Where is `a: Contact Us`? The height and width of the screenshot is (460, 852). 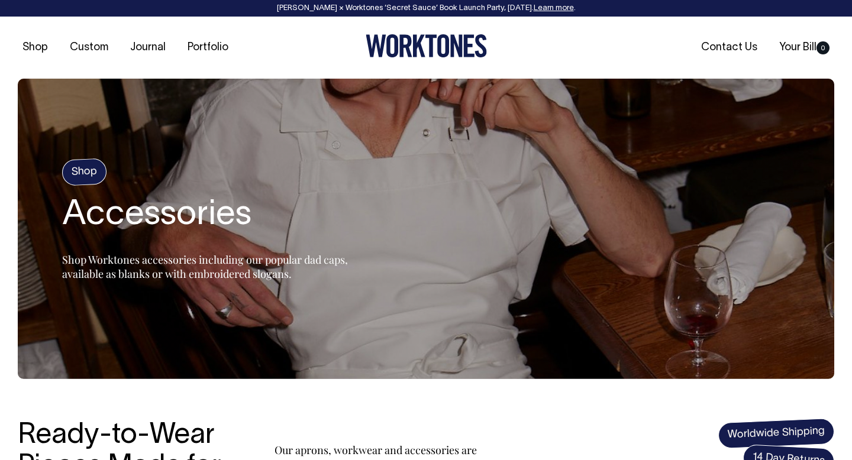 a: Contact Us is located at coordinates (729, 47).